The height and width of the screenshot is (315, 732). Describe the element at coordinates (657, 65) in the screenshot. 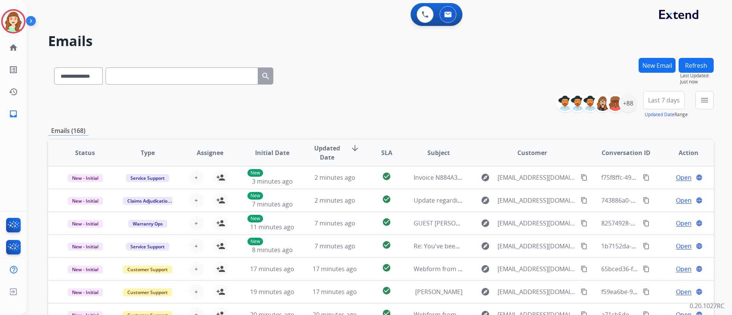

I see `button: New Email` at that location.